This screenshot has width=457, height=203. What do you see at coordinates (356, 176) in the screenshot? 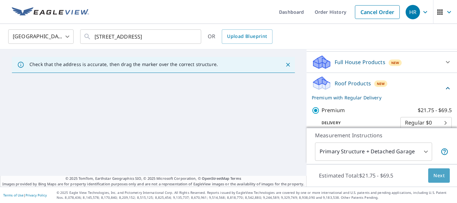
I see `p: Estimated Total: $21.75 - $69.5` at bounding box center [356, 176].